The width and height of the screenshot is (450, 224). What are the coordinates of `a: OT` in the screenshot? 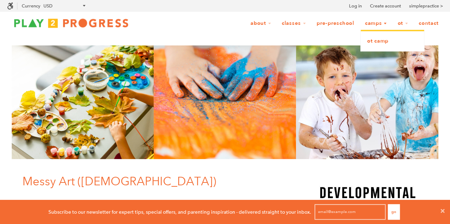 It's located at (402, 23).